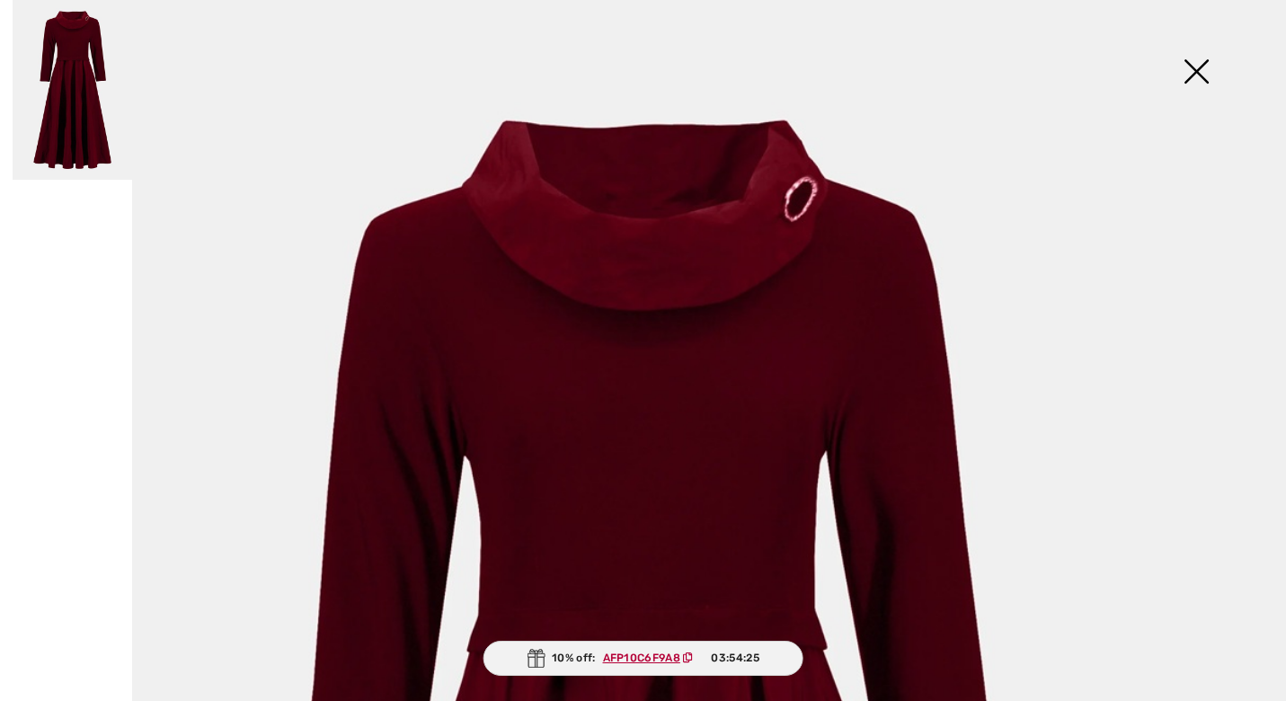 The image size is (1286, 701). I want to click on img: Gift.svg, so click(536, 658).